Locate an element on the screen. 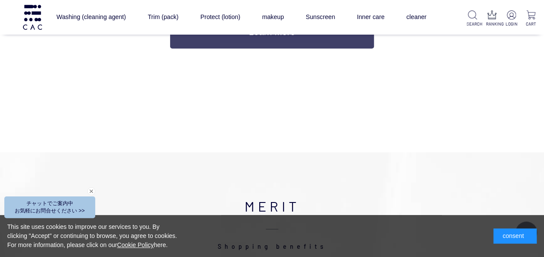 This screenshot has height=257, width=544. a: Protect (lotion) is located at coordinates (220, 17).